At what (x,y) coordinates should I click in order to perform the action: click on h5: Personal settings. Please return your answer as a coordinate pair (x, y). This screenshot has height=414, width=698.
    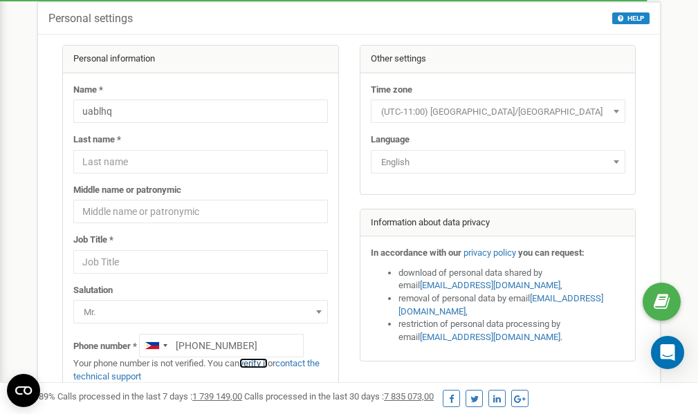
    Looking at the image, I should click on (91, 19).